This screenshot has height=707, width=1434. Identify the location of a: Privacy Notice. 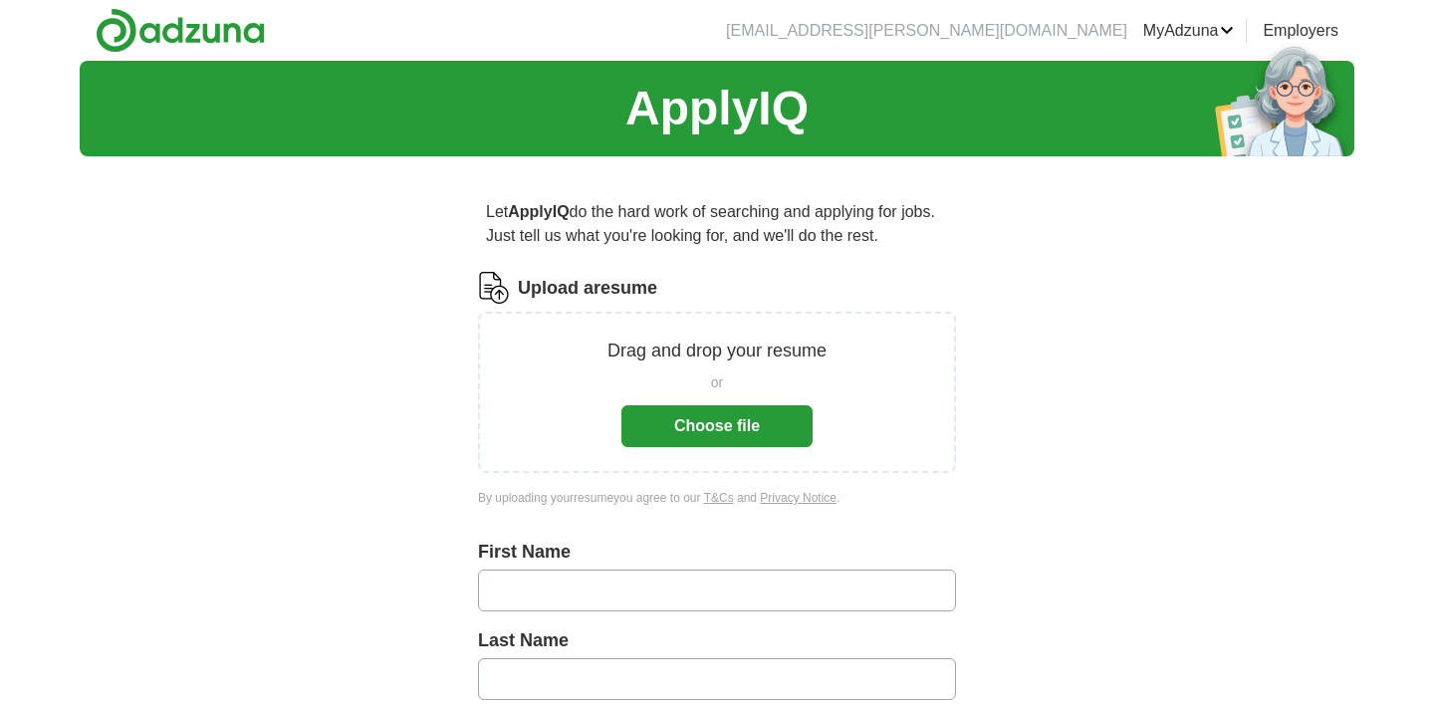
(798, 498).